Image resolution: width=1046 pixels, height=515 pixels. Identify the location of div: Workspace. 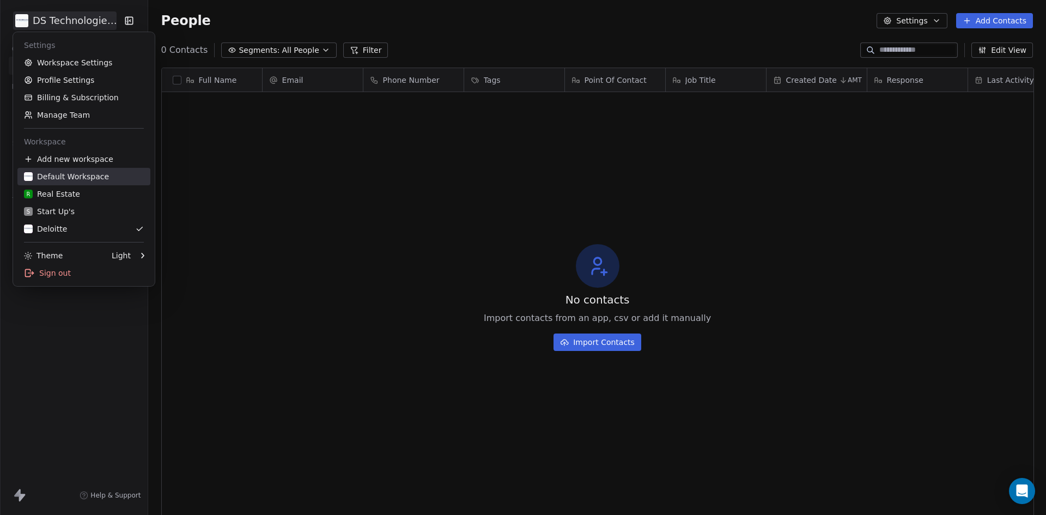
(84, 142).